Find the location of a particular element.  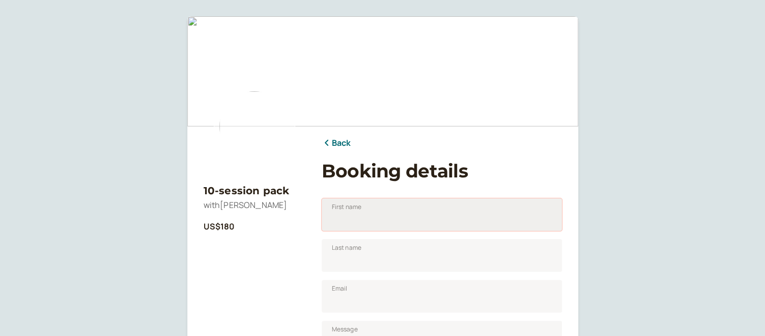

span: Message is located at coordinates (345, 329).